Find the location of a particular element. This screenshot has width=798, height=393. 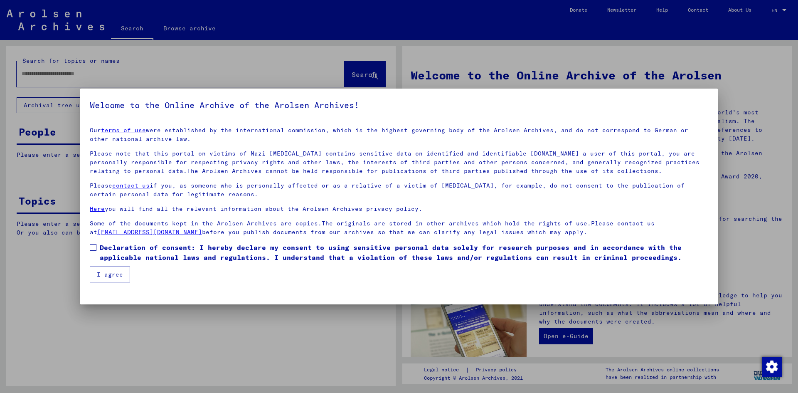

p: Please if you, as someone who is personally affected or as a relative of a victim of [MEDICAL_DAT... is located at coordinates (399, 190).